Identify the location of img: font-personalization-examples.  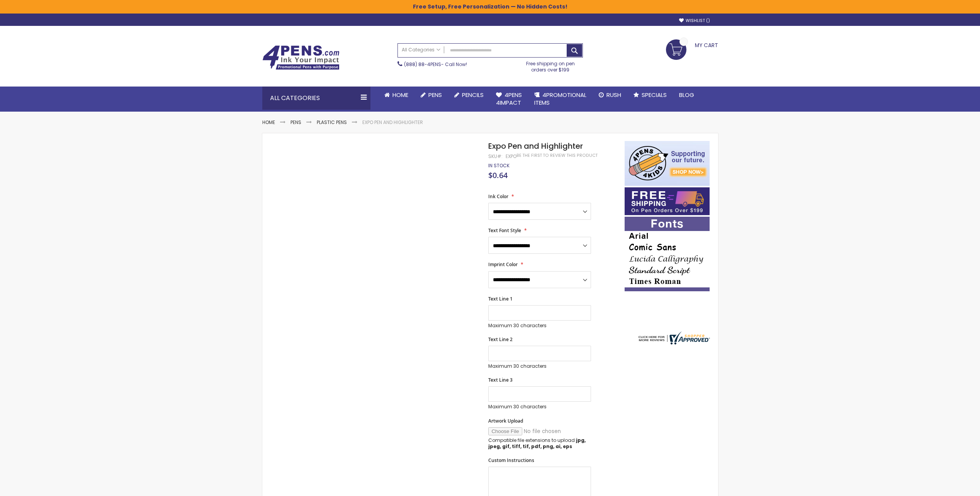
(667, 254).